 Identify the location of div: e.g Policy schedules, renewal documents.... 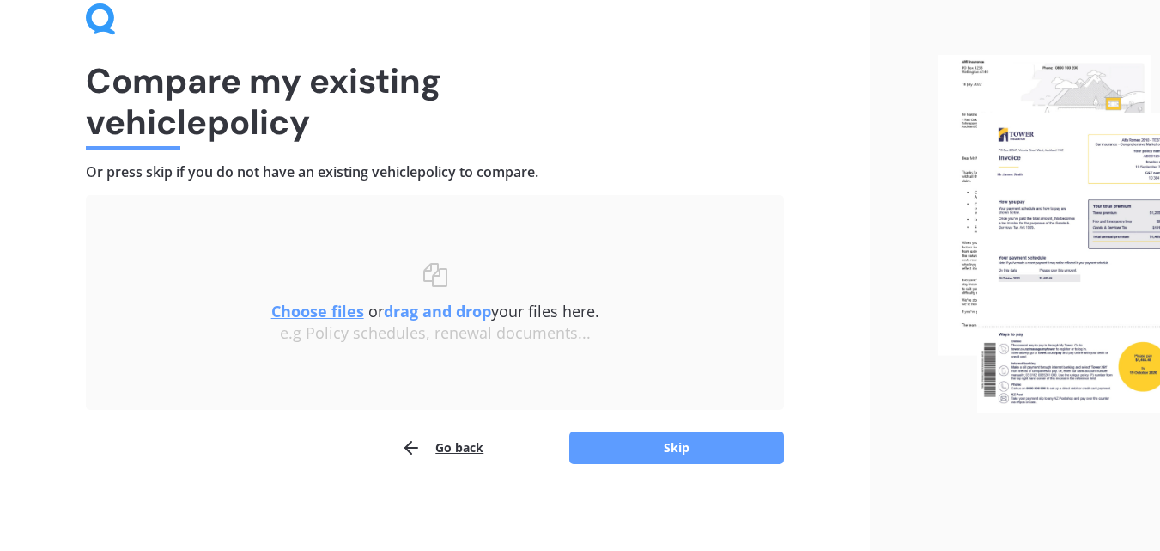
(435, 333).